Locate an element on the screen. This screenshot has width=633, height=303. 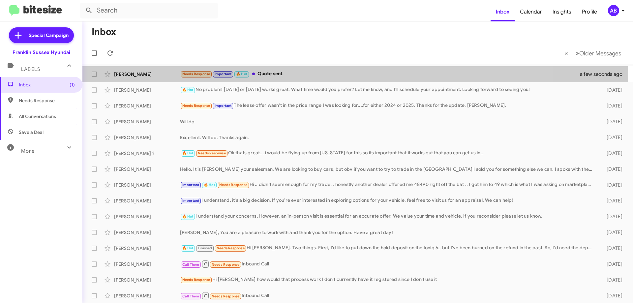
span: All Conversations is located at coordinates (37, 116).